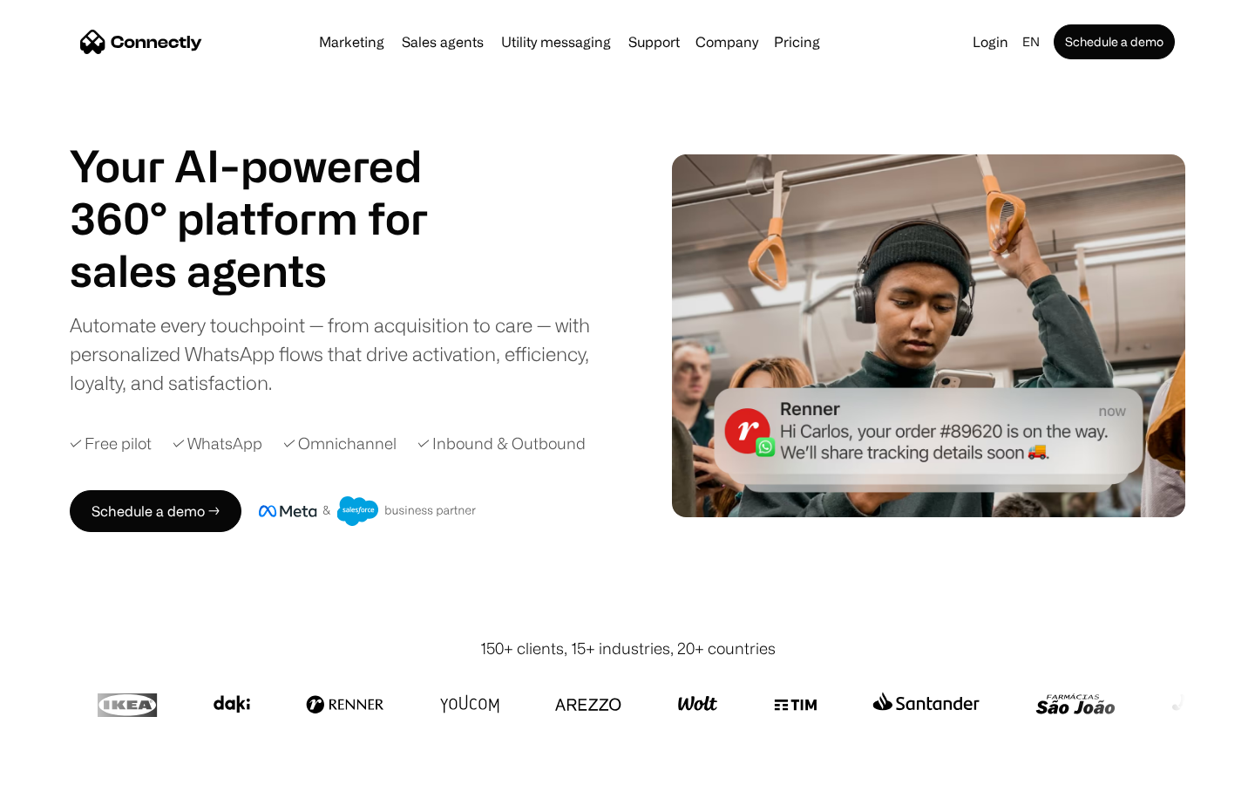 The width and height of the screenshot is (1255, 785). What do you see at coordinates (727, 42) in the screenshot?
I see `div: Company` at bounding box center [727, 42].